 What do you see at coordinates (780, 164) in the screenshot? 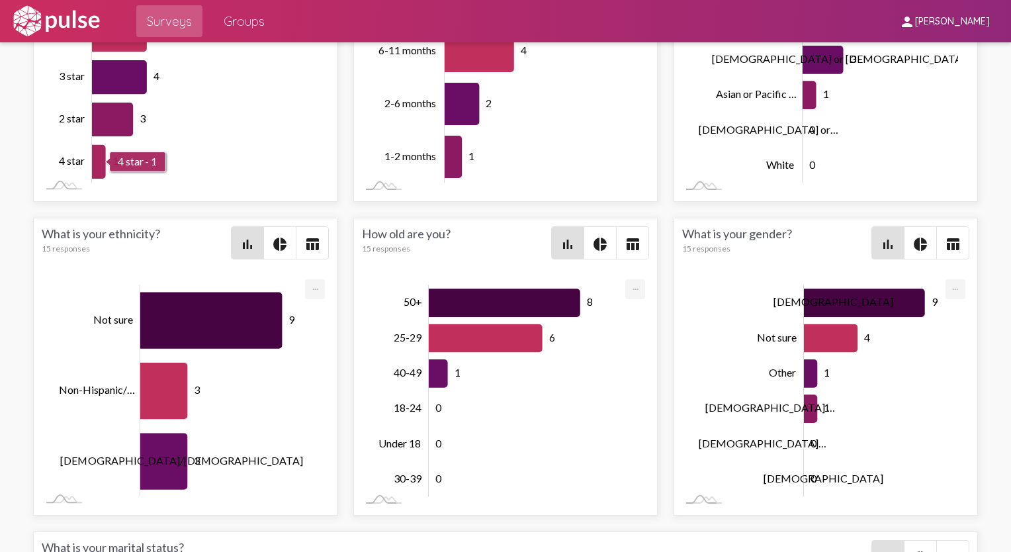
I see `tspan: White` at bounding box center [780, 164].